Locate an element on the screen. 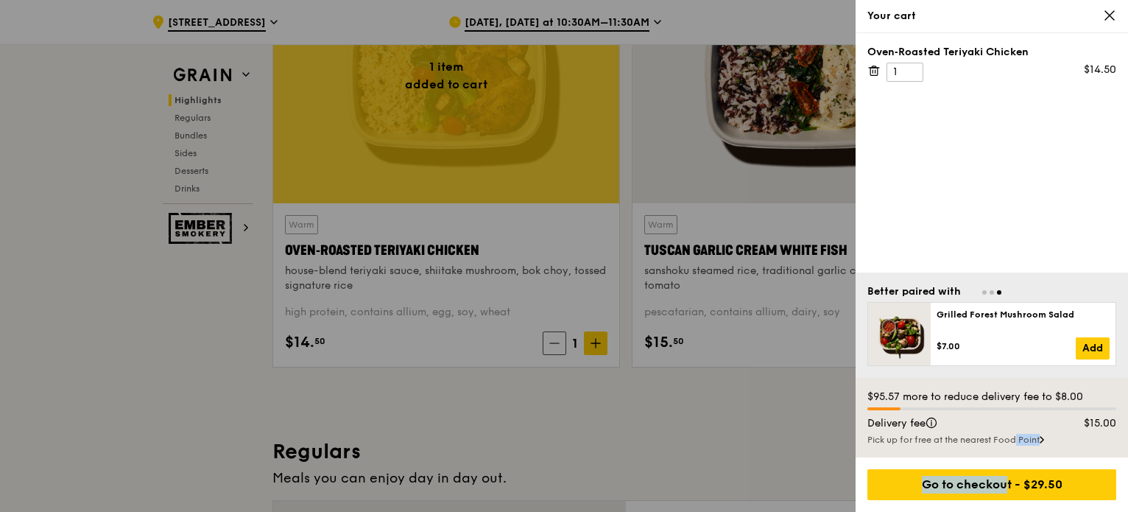 Image resolution: width=1128 pixels, height=512 pixels. span: Go to slide 2 is located at coordinates (992, 292).